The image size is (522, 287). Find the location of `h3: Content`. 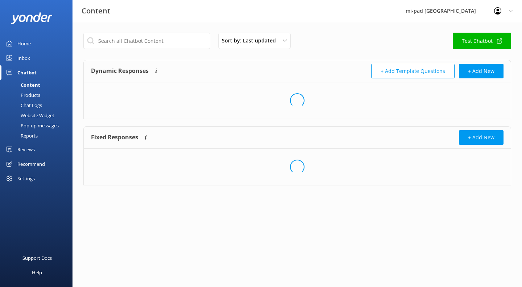

h3: Content is located at coordinates (96, 11).